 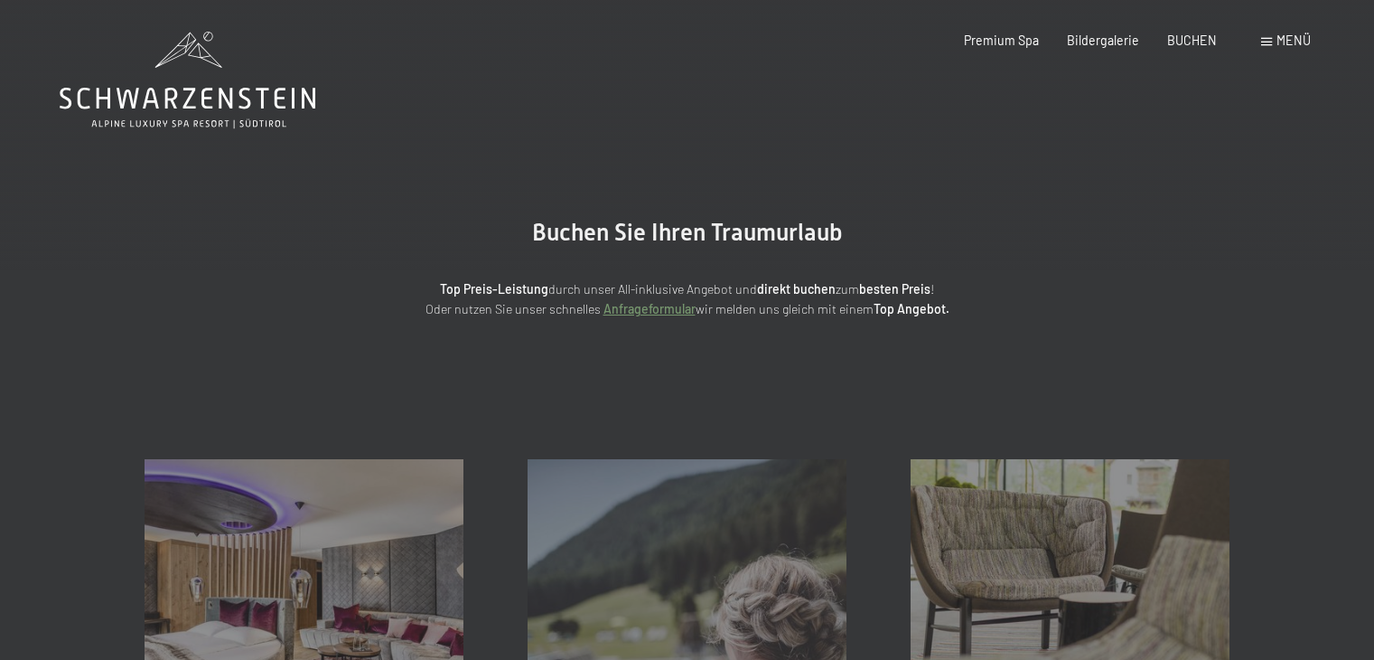 What do you see at coordinates (494, 288) in the screenshot?
I see `strong: Top Preis-Leistung` at bounding box center [494, 288].